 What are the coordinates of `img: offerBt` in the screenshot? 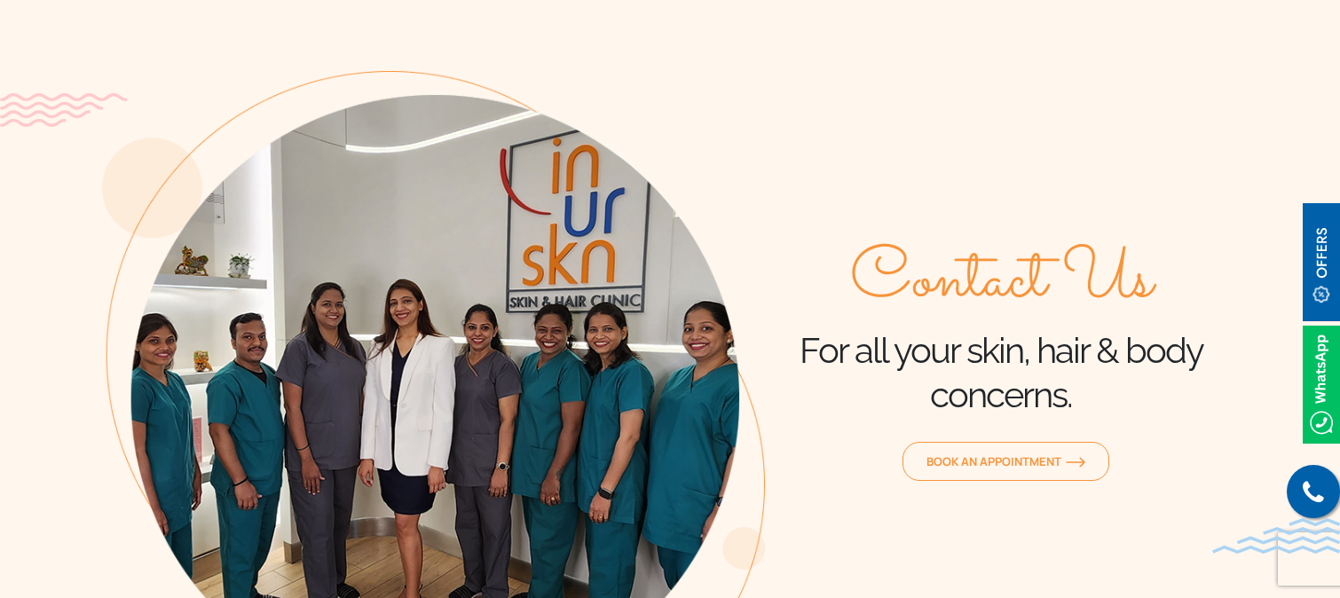 It's located at (1321, 262).